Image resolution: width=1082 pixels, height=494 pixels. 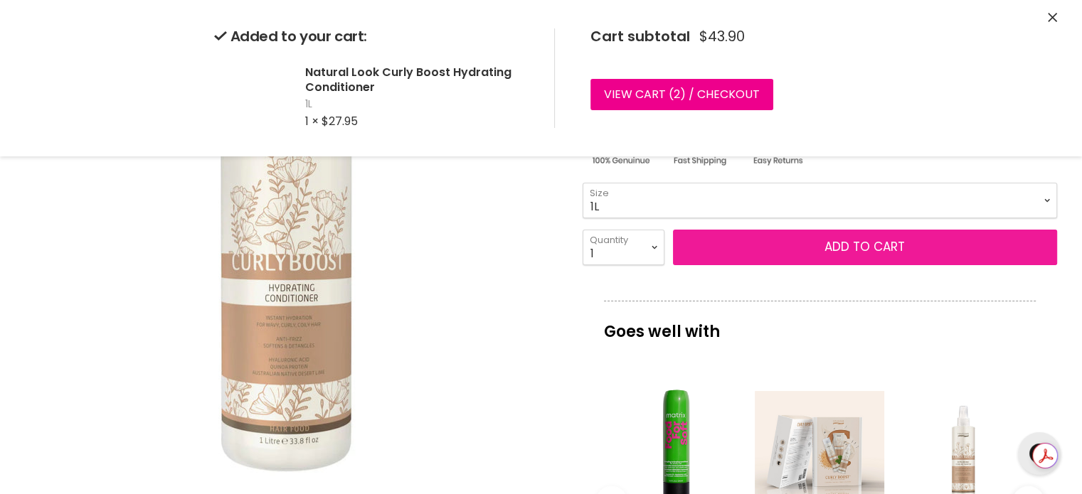 I want to click on a: View cart (2) / Checkout, so click(x=682, y=95).